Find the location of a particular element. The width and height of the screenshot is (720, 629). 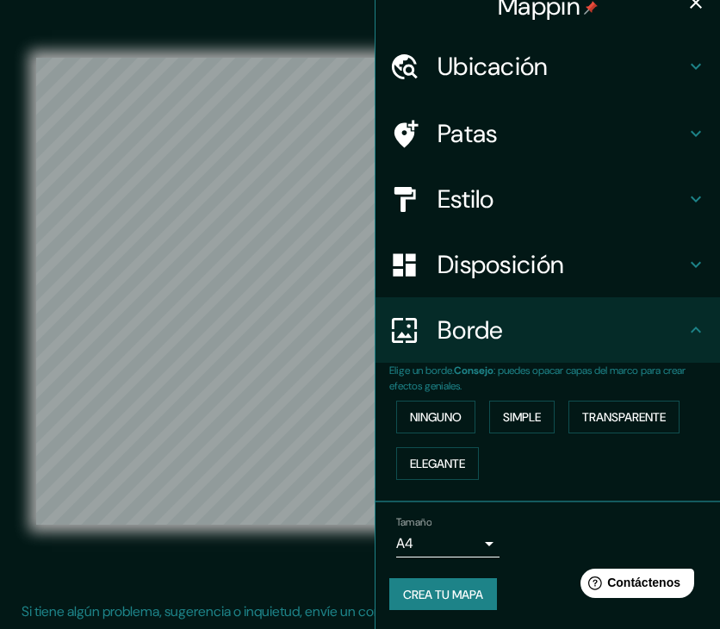

font: Ubicación is located at coordinates (493, 66).